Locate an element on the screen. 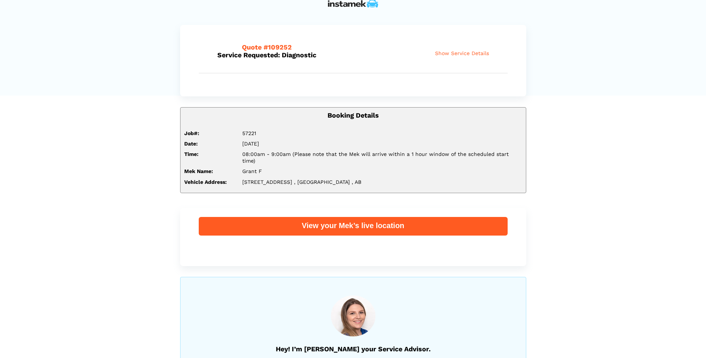 The height and width of the screenshot is (358, 706). strong: Mek Name: is located at coordinates (198, 171).